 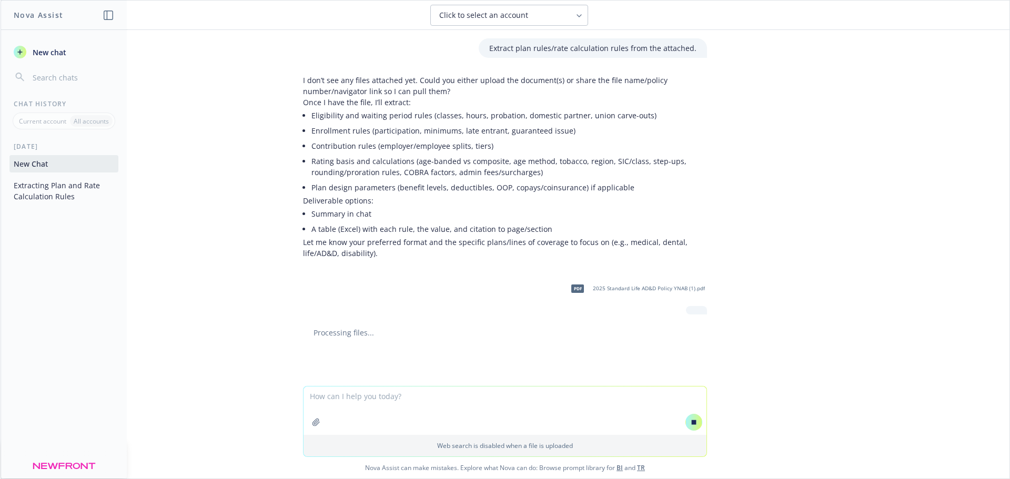 I want to click on div: Processing files..., so click(x=505, y=332).